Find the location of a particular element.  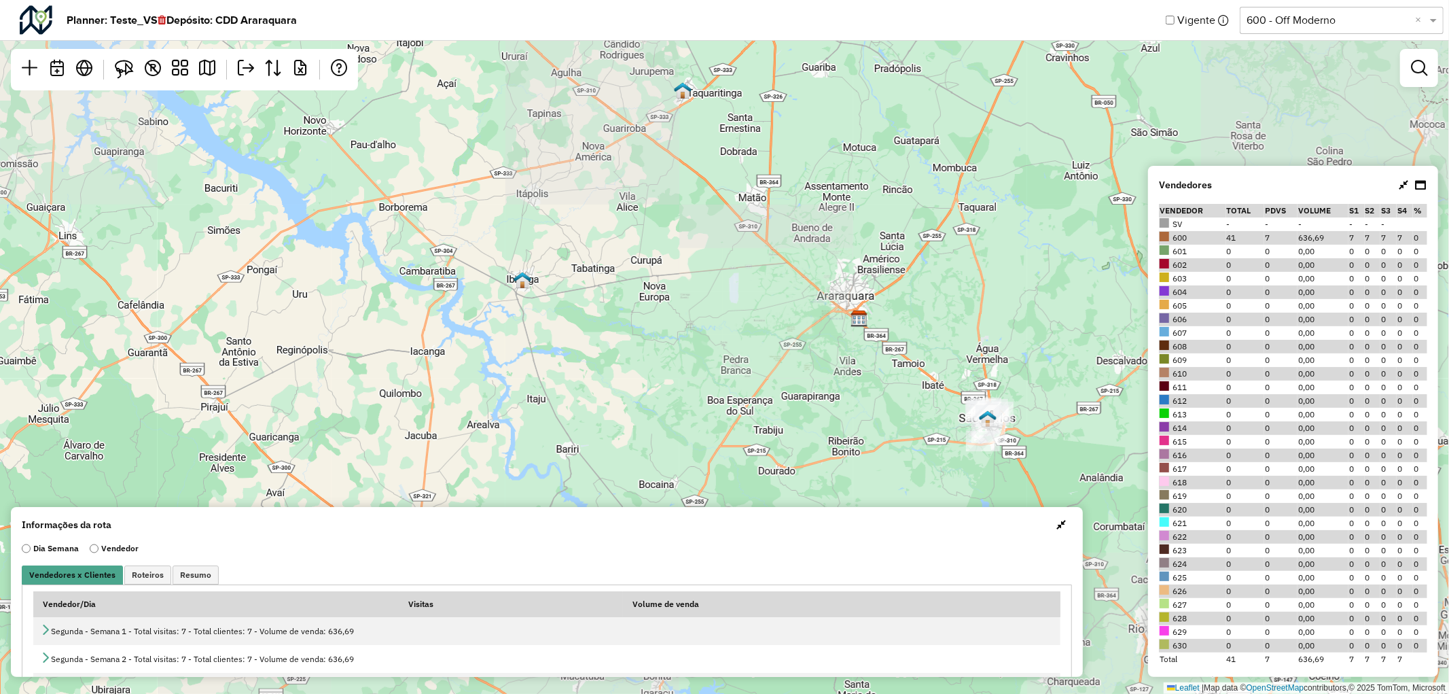

th: Volume is located at coordinates (1323, 211).